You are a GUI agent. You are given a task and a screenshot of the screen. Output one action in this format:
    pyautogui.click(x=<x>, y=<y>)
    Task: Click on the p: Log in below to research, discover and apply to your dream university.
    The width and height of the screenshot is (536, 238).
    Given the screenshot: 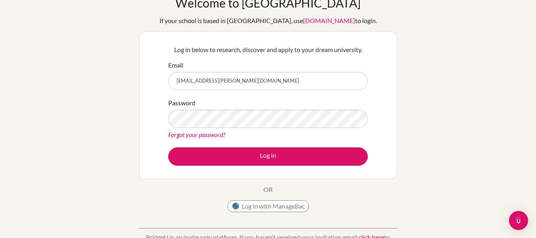 What is the action you would take?
    pyautogui.click(x=268, y=50)
    